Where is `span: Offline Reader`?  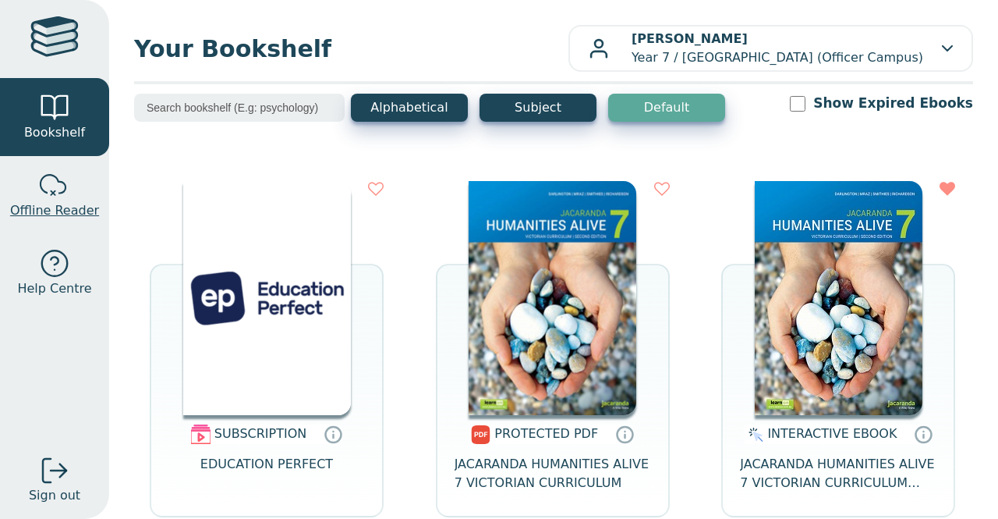
span: Offline Reader is located at coordinates (55, 211).